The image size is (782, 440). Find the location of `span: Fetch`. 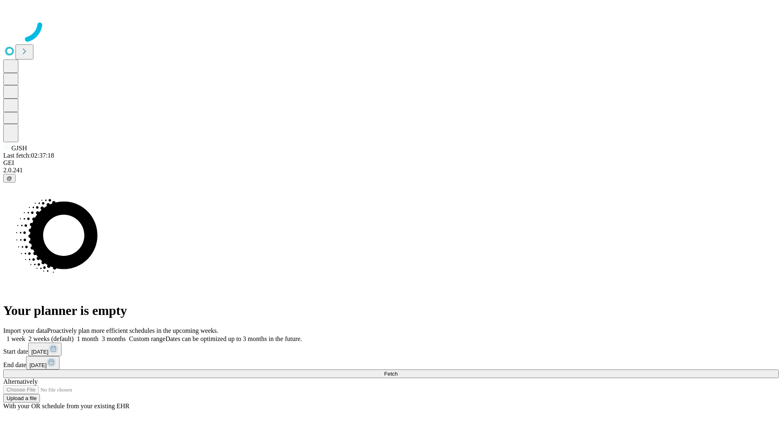

span: Fetch is located at coordinates (390, 373).